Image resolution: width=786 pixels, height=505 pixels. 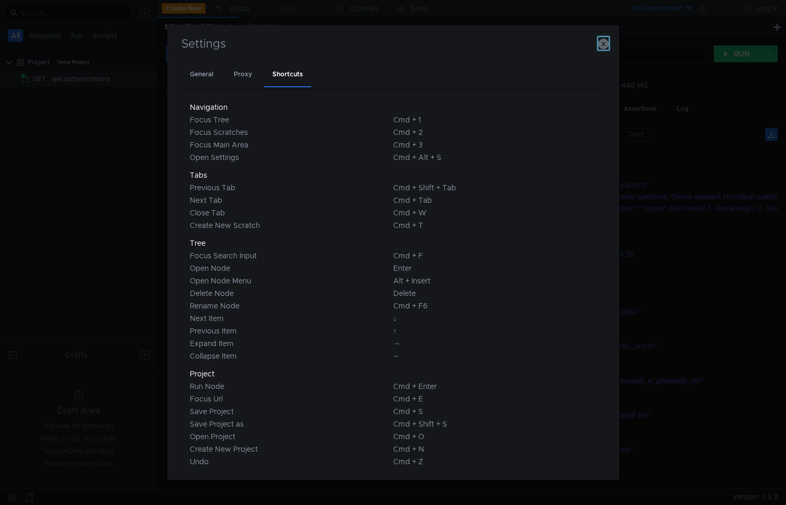 What do you see at coordinates (495, 145) in the screenshot?
I see `div: Cmd + 3` at bounding box center [495, 145].